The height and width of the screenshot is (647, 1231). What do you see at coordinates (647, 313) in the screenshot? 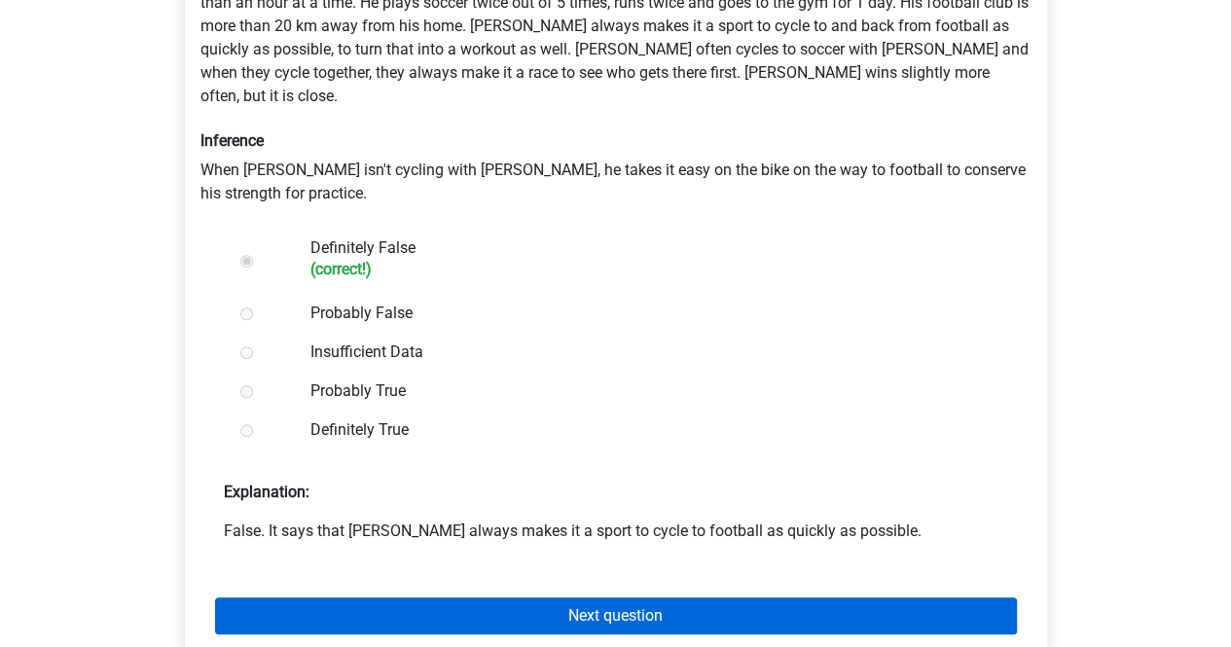
I see `label: Probably False` at bounding box center [647, 313].